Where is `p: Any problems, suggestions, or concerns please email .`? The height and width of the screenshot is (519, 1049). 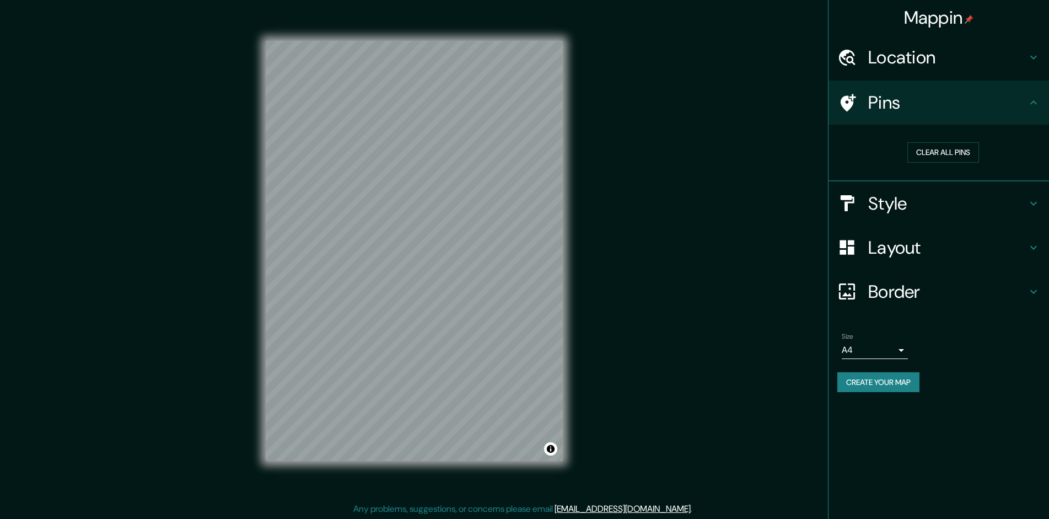
p: Any problems, suggestions, or concerns please email . is located at coordinates (522, 509).